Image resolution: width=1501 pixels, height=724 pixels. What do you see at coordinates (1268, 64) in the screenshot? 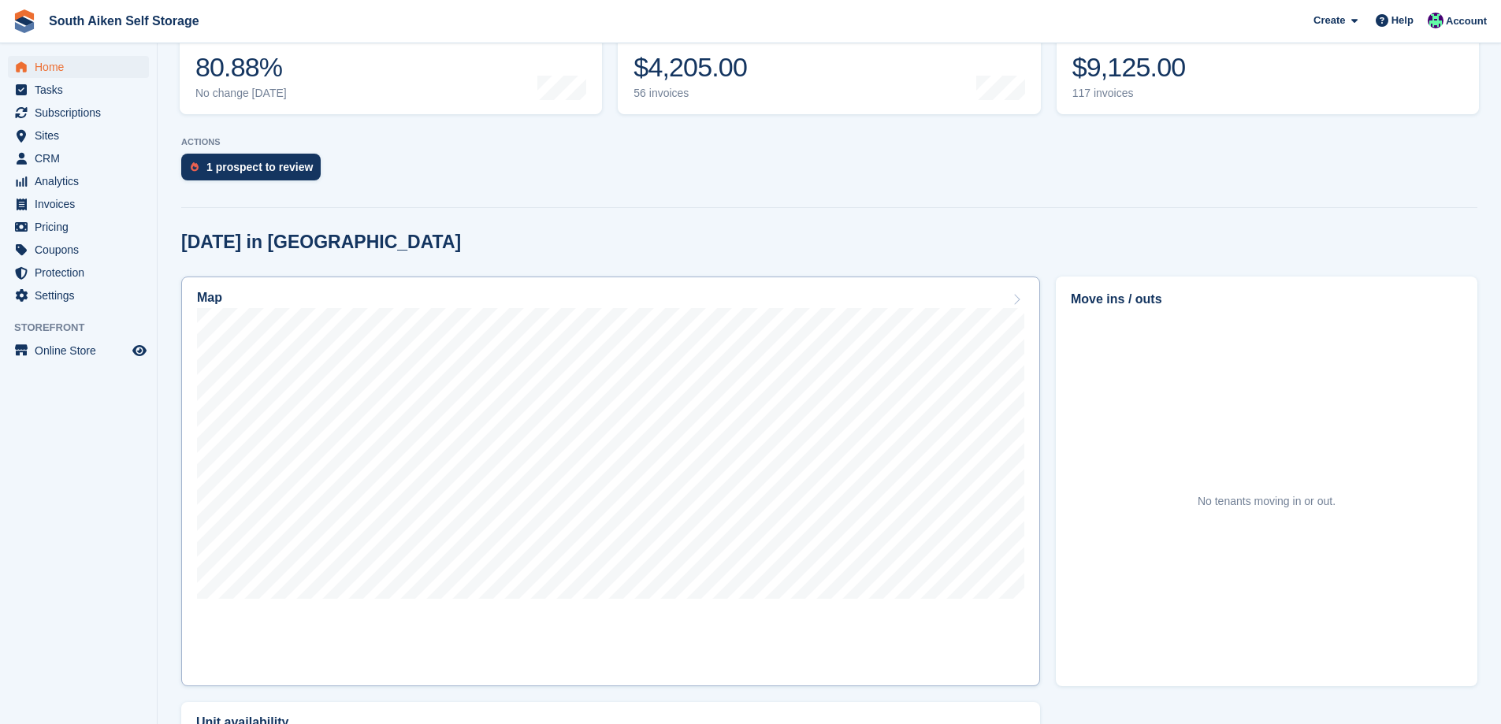
I see `a: Awaiting payment $9,125.00 117 invoices` at bounding box center [1268, 64].